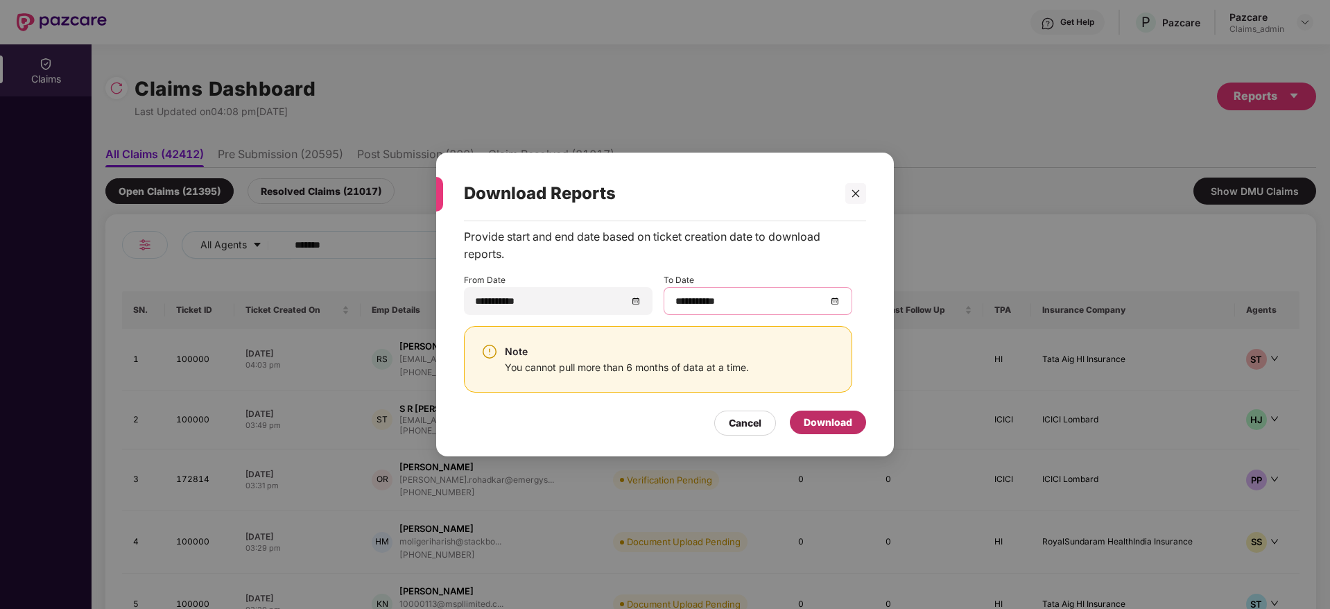  I want to click on div: Note, so click(627, 352).